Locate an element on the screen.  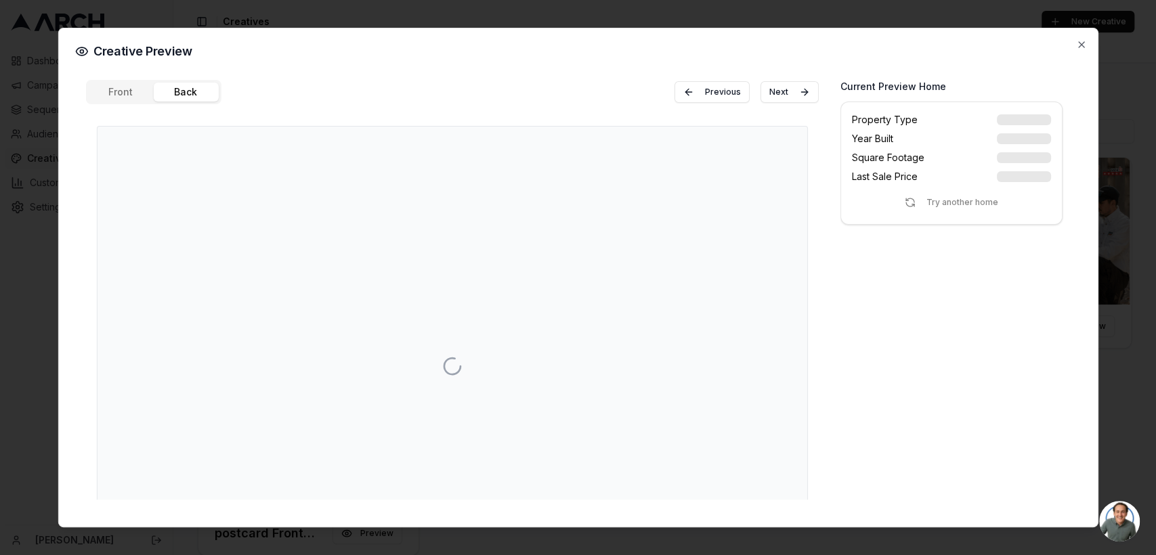
button: Previous is located at coordinates (712, 92).